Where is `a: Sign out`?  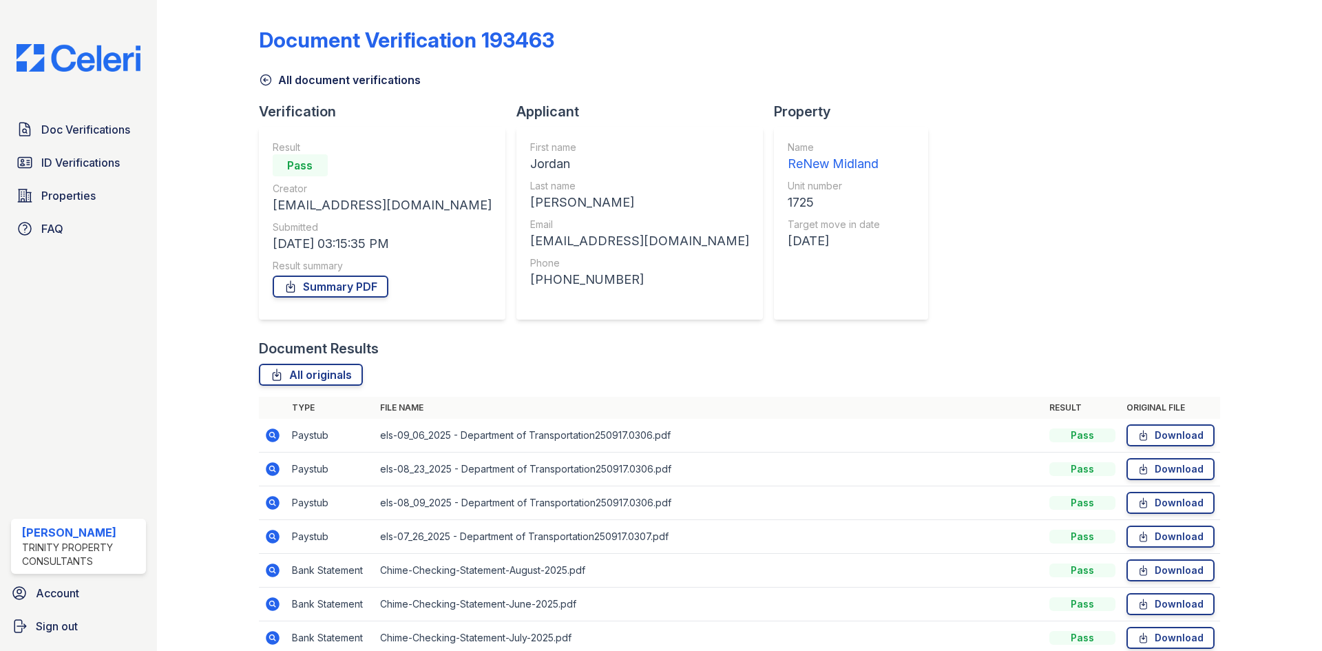 a: Sign out is located at coordinates (78, 626).